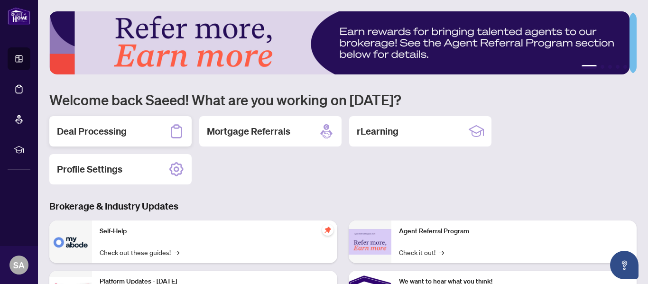  What do you see at coordinates (377, 131) in the screenshot?
I see `h2: rLearning` at bounding box center [377, 131].